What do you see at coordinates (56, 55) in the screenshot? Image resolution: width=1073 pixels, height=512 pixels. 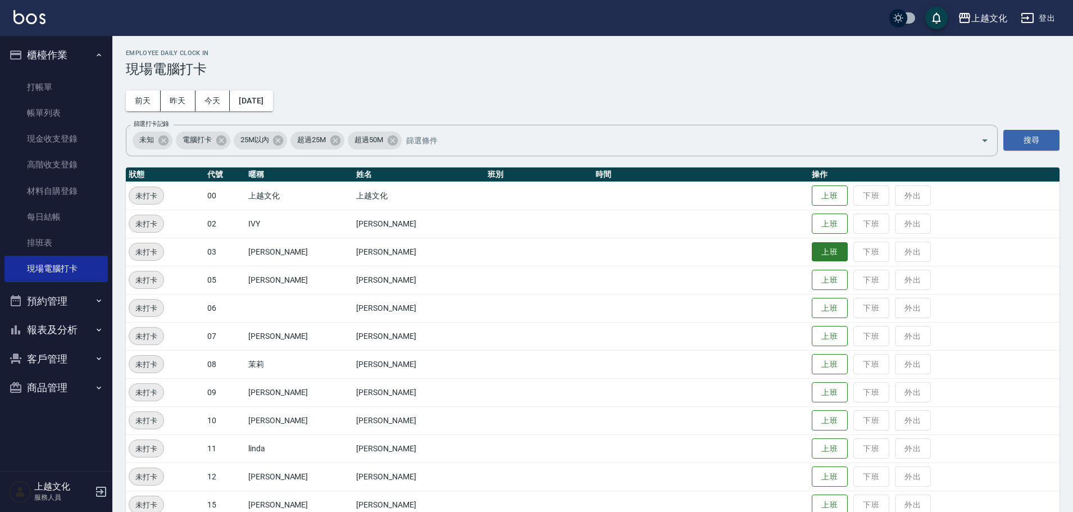 I see `button: 櫃檯作業` at bounding box center [56, 55].